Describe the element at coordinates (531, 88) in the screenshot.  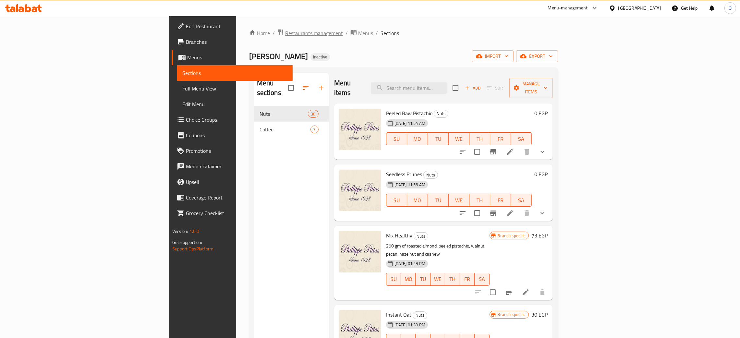
I see `button: Manage items` at that location.